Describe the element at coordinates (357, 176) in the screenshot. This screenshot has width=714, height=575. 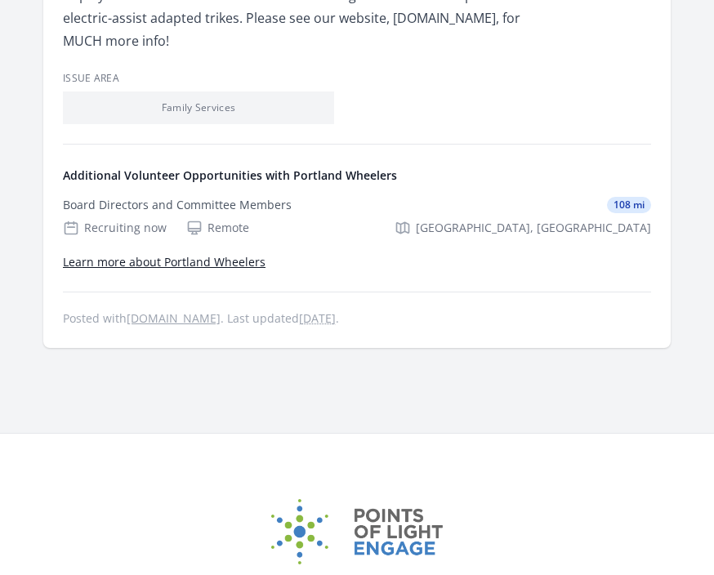
I see `h4: Additional Volunteer Opportunities with Portland Wheelers` at that location.